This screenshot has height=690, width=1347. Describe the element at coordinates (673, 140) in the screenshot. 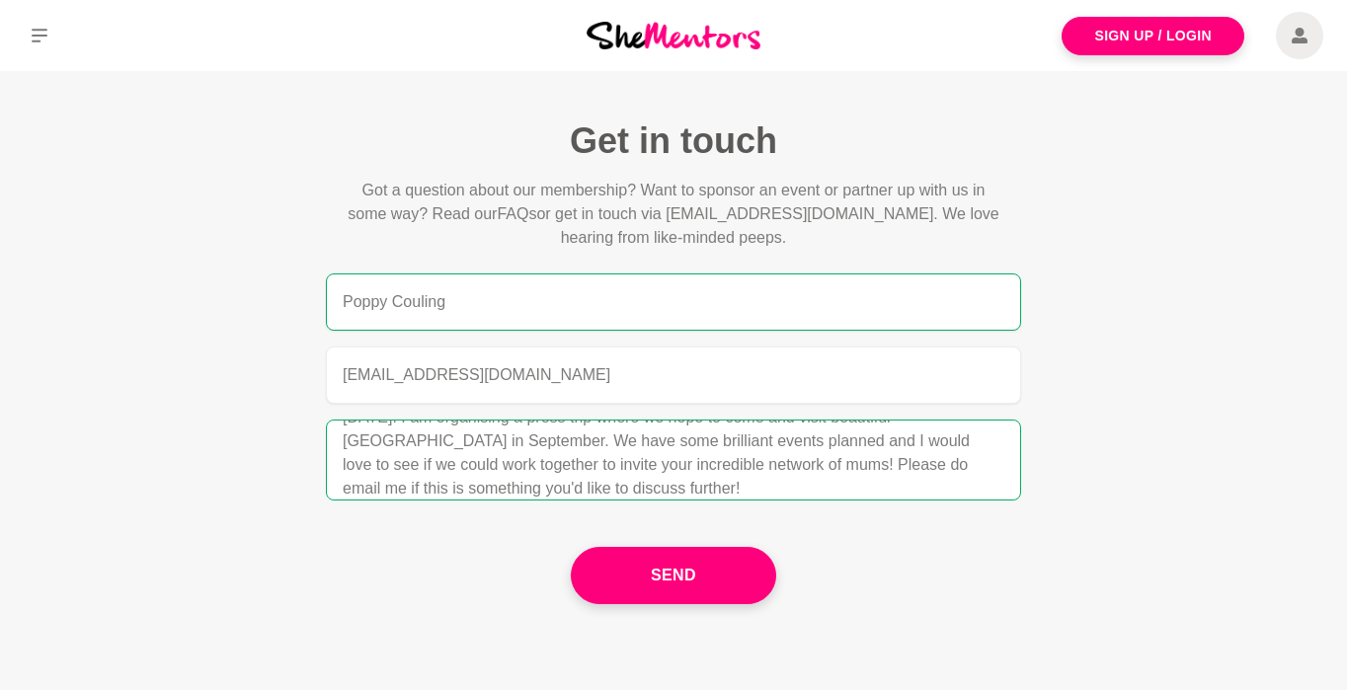

I see `h1: Get in touch` at that location.